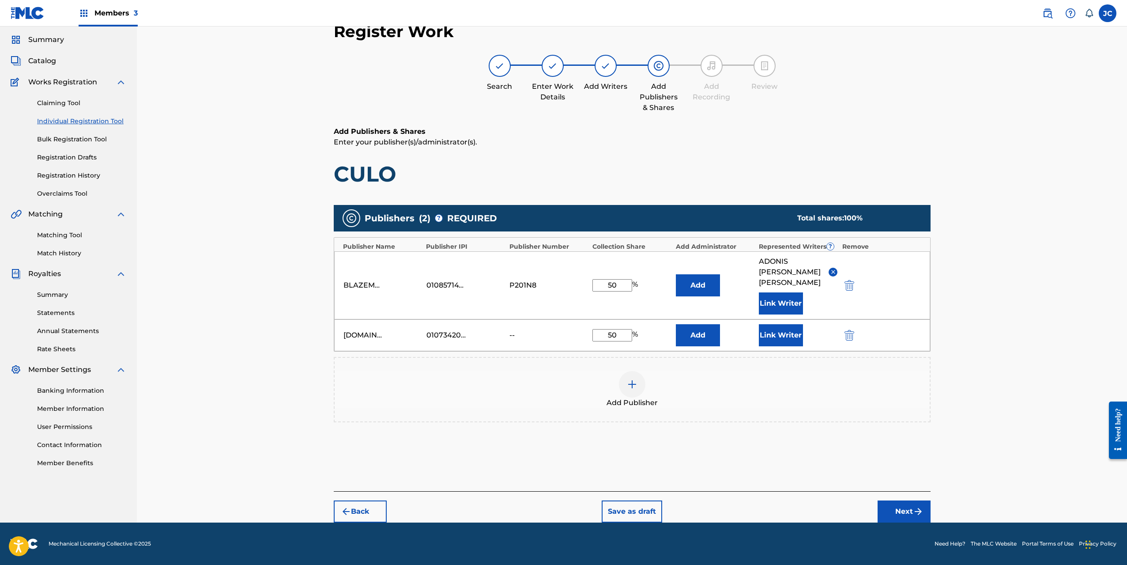 The width and height of the screenshot is (1127, 565). Describe the element at coordinates (37, 40) in the screenshot. I see `a: SummarySummary` at that location.